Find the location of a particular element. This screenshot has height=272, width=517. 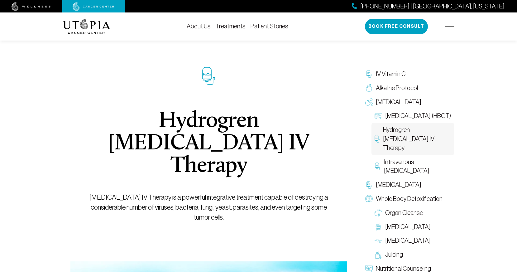

img: Whole Body Detoxification is located at coordinates (369, 199).